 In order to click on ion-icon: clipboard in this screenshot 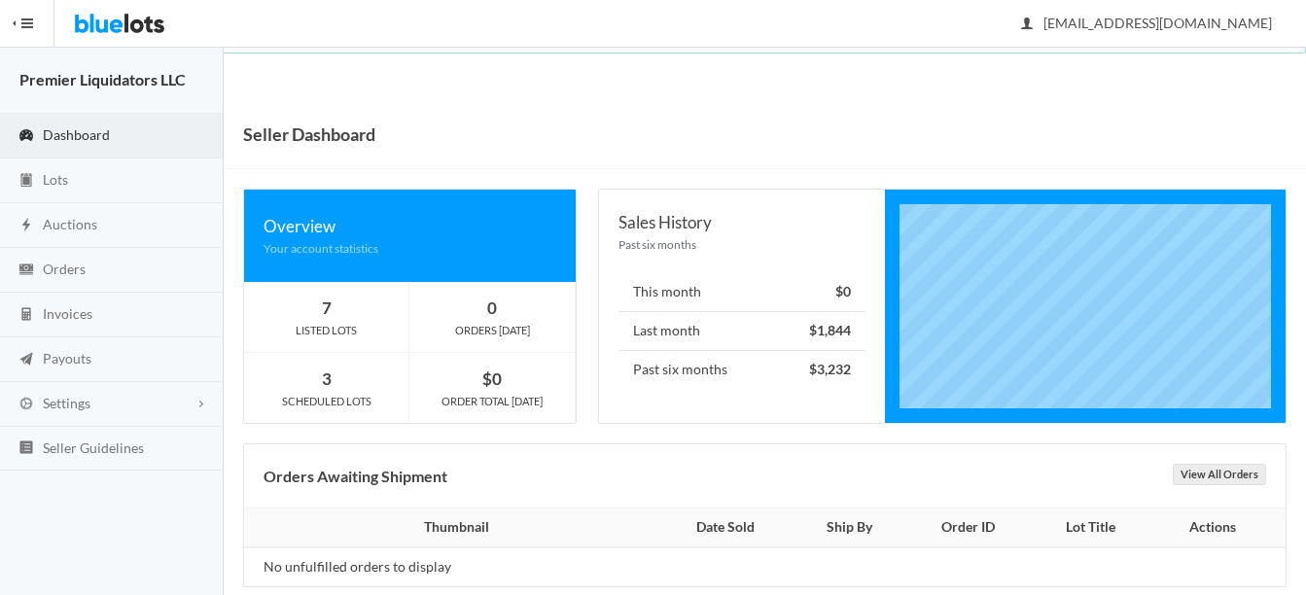, I will do `click(26, 181)`.